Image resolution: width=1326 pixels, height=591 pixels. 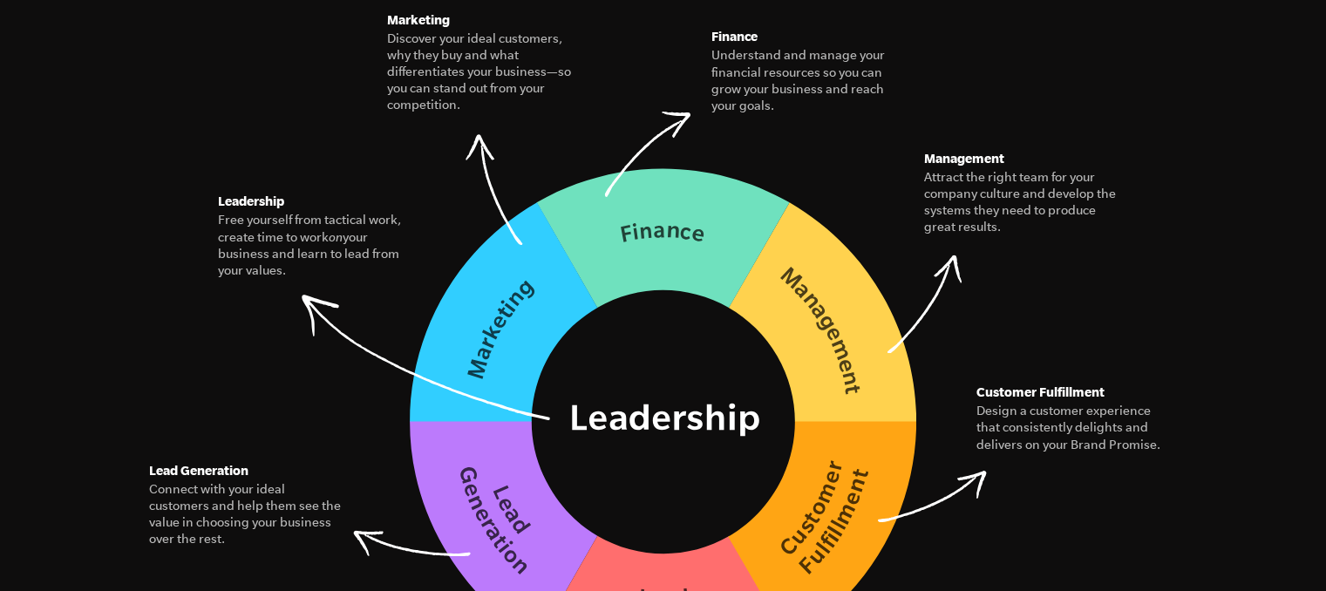 What do you see at coordinates (247, 471) in the screenshot?
I see `h5: Lead Generation` at bounding box center [247, 471].